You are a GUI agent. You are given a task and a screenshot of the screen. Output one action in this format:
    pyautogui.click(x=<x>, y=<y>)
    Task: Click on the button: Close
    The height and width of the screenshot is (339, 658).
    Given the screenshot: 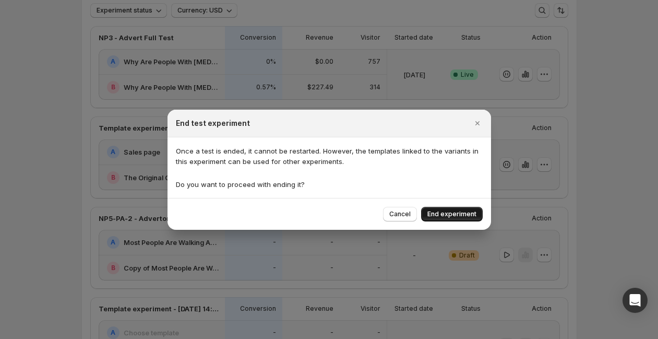 What is the action you would take?
    pyautogui.click(x=477, y=123)
    